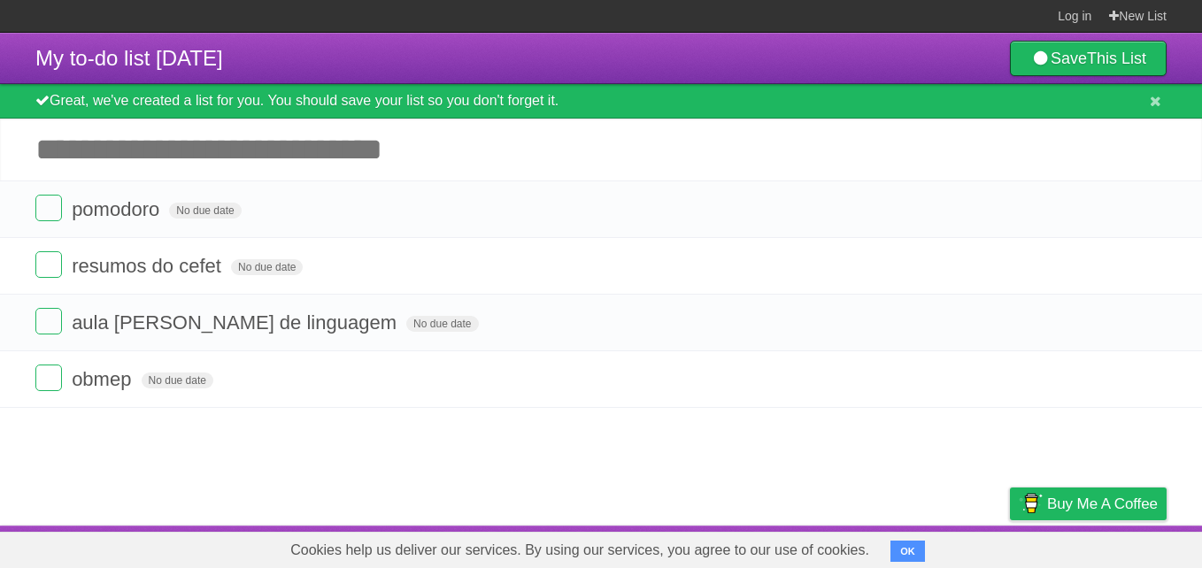 Image resolution: width=1202 pixels, height=568 pixels. What do you see at coordinates (1111, 547) in the screenshot?
I see `a: Suggest a feature` at bounding box center [1111, 547].